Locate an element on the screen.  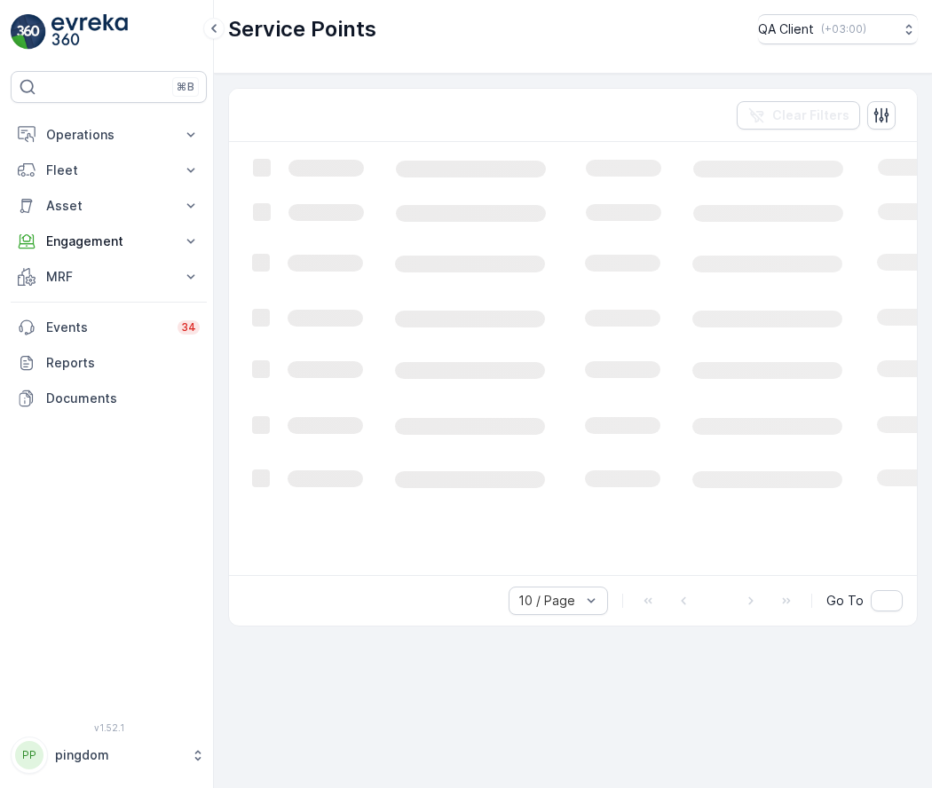
button: MRF is located at coordinates (108, 277).